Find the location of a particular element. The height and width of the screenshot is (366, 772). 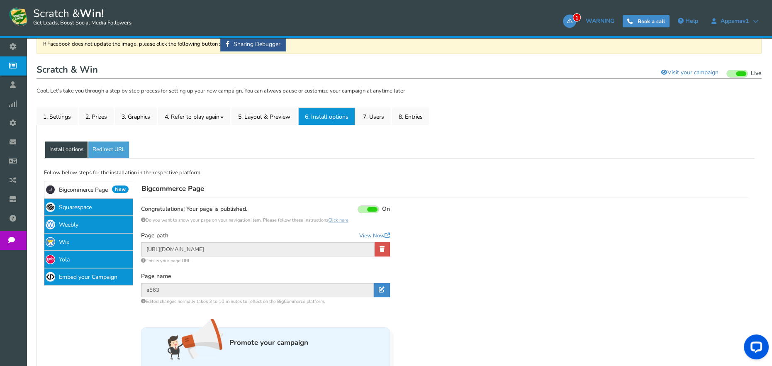

button: Open LiveChat chat widget is located at coordinates (19, 16).